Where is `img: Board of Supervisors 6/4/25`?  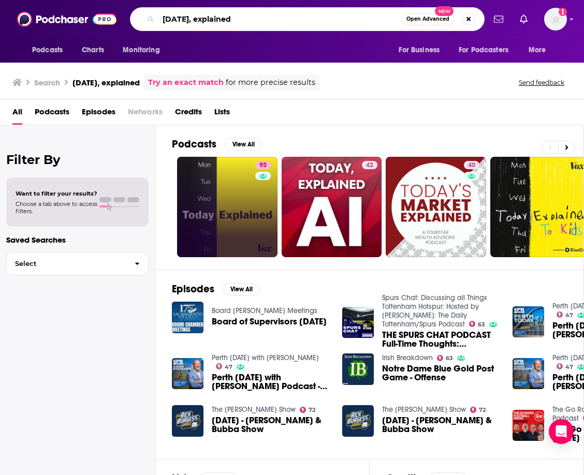 img: Board of Supervisors 6/4/25 is located at coordinates (187, 317).